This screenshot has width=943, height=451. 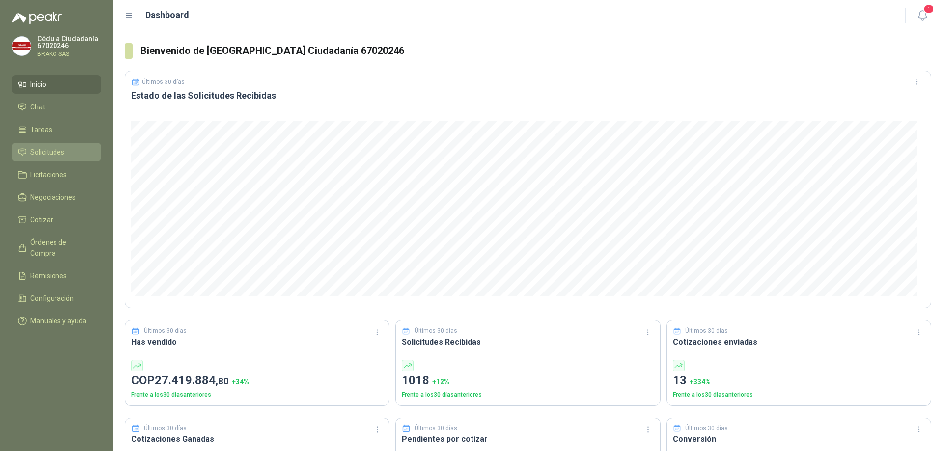 I want to click on a: Solicitudes, so click(x=56, y=152).